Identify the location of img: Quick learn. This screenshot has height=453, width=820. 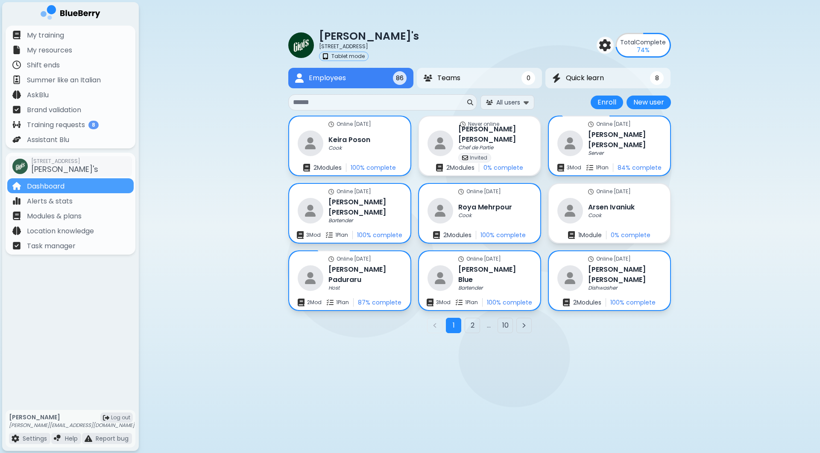
(556, 78).